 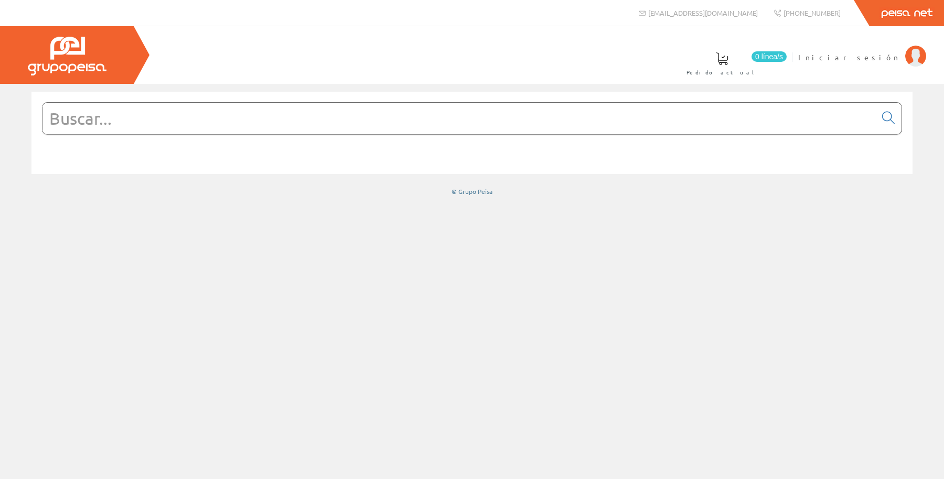 I want to click on a: Iniciar sesión, so click(x=862, y=48).